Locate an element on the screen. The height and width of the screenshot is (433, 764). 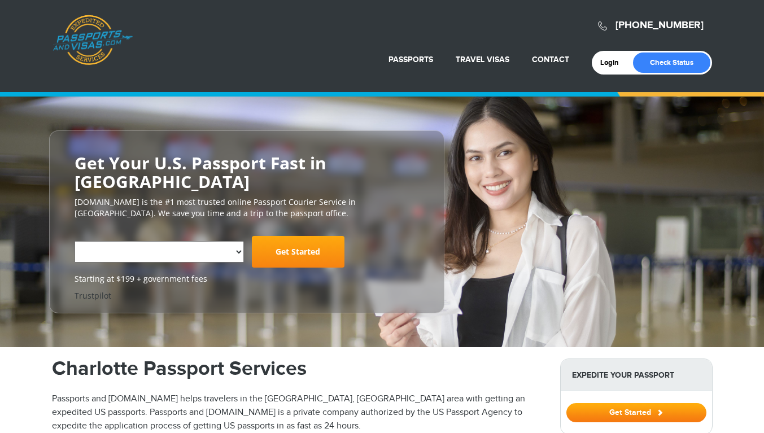
strong: Expedite Your Passport is located at coordinates (636, 375).